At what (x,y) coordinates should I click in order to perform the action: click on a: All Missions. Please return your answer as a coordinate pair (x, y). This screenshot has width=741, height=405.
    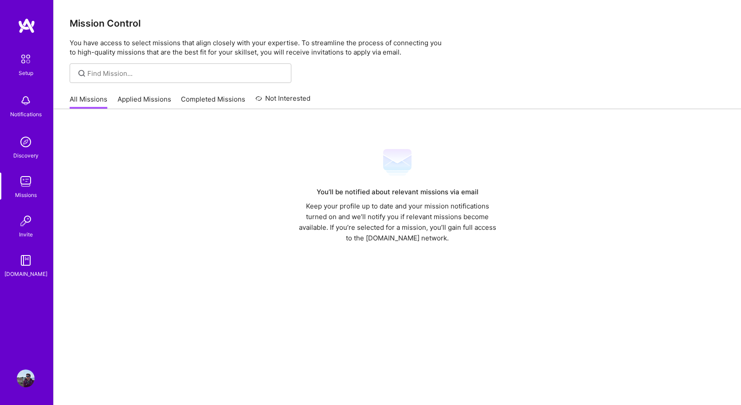
    Looking at the image, I should click on (88, 101).